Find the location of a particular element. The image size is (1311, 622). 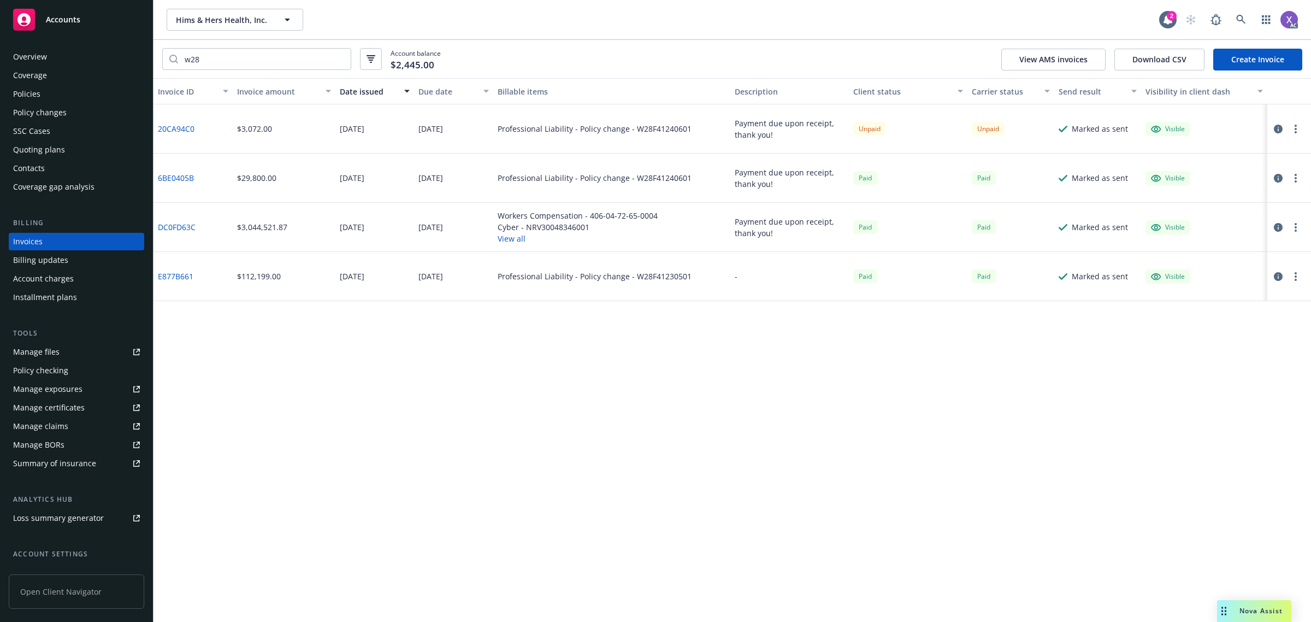

button: Date issued is located at coordinates (375, 91).